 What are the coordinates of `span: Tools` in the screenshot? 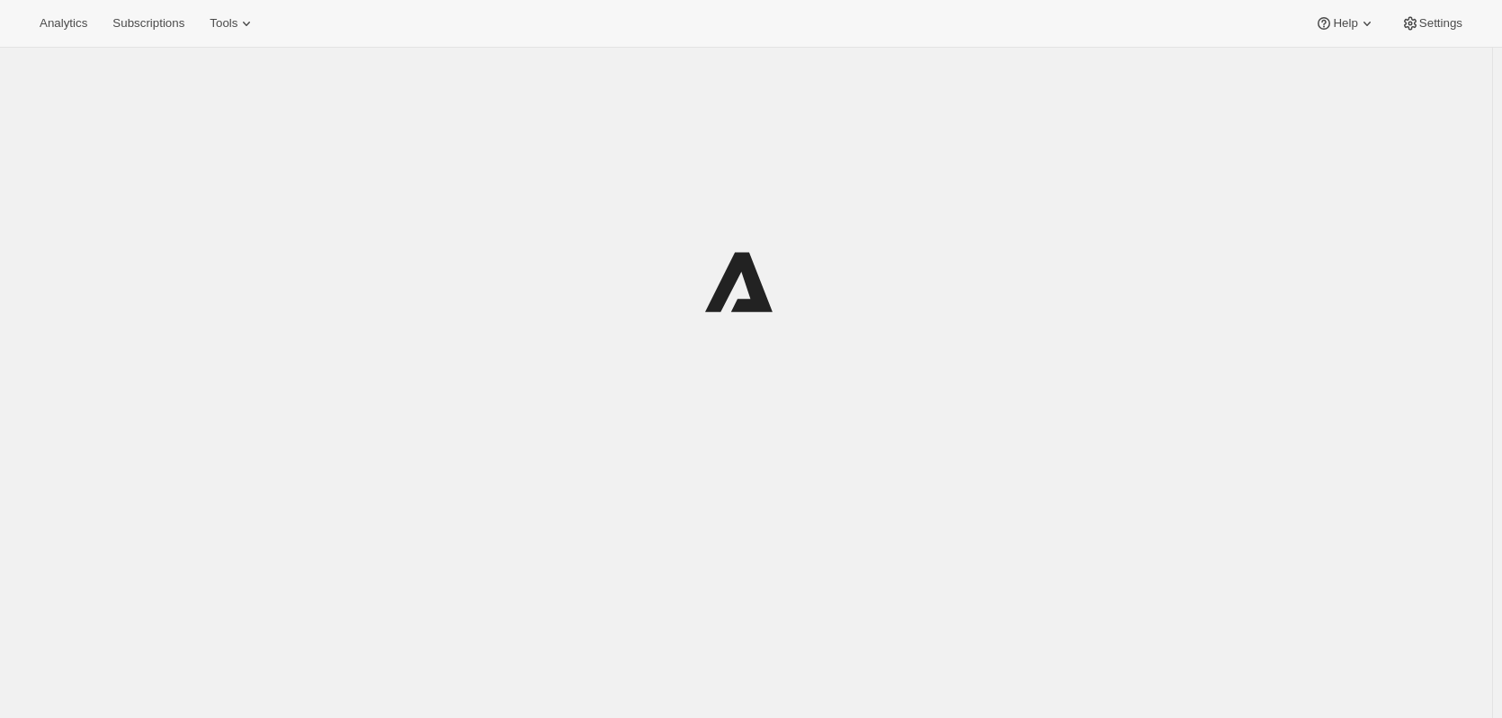 It's located at (223, 23).